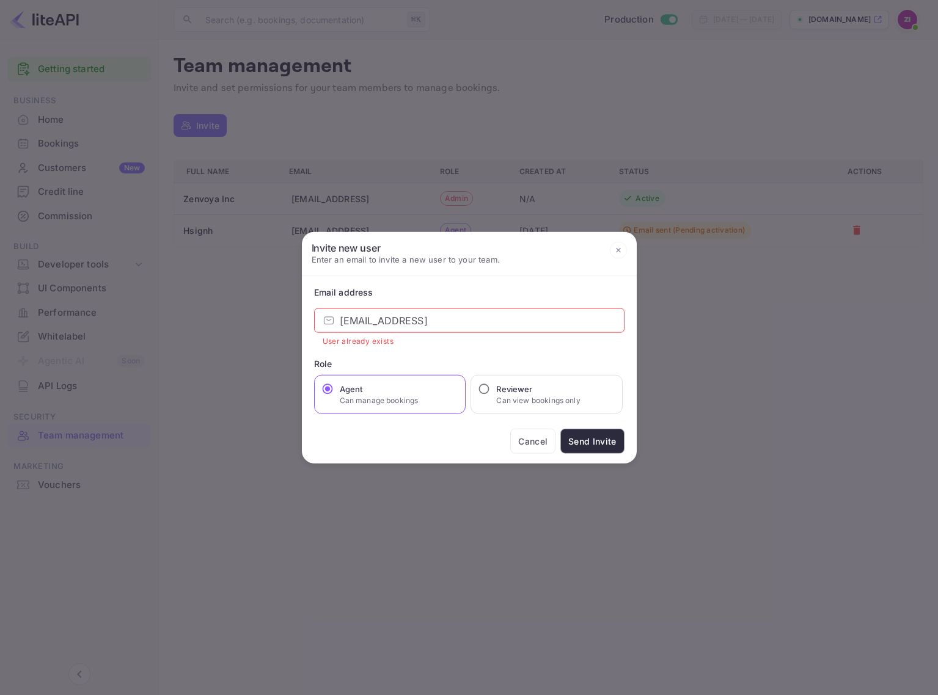 This screenshot has width=938, height=695. Describe the element at coordinates (379, 389) in the screenshot. I see `h6: Agent` at that location.